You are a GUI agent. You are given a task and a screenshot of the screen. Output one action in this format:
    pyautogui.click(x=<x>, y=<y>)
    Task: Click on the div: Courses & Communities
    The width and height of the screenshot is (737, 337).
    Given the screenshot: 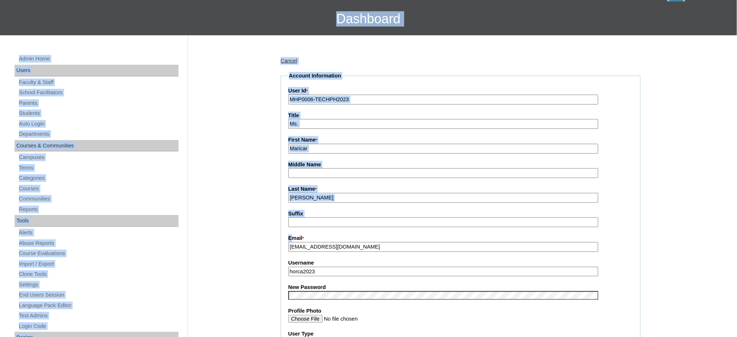 What is the action you would take?
    pyautogui.click(x=96, y=146)
    